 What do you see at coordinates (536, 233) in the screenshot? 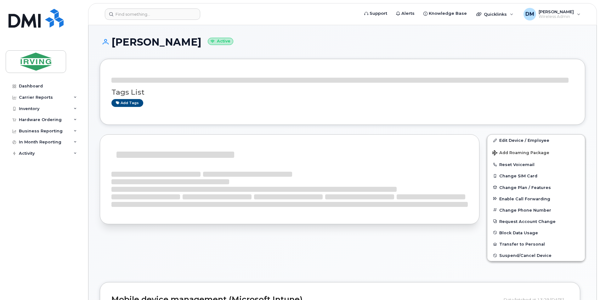
I see `button: Block Data Usage` at bounding box center [536, 233].